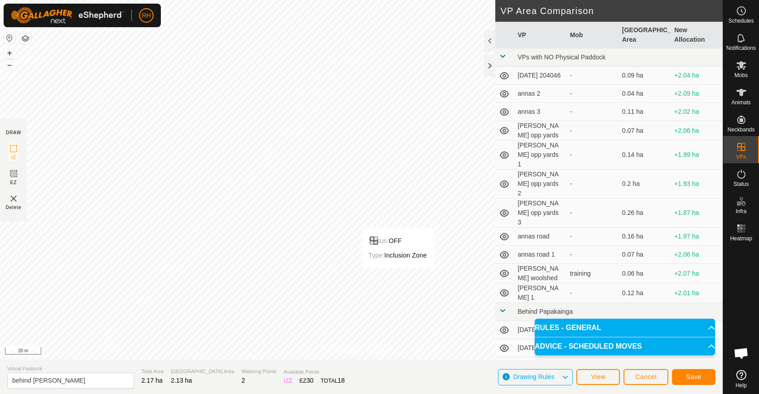  What do you see at coordinates (152, 371) in the screenshot?
I see `span: Total Area` at bounding box center [152, 371].